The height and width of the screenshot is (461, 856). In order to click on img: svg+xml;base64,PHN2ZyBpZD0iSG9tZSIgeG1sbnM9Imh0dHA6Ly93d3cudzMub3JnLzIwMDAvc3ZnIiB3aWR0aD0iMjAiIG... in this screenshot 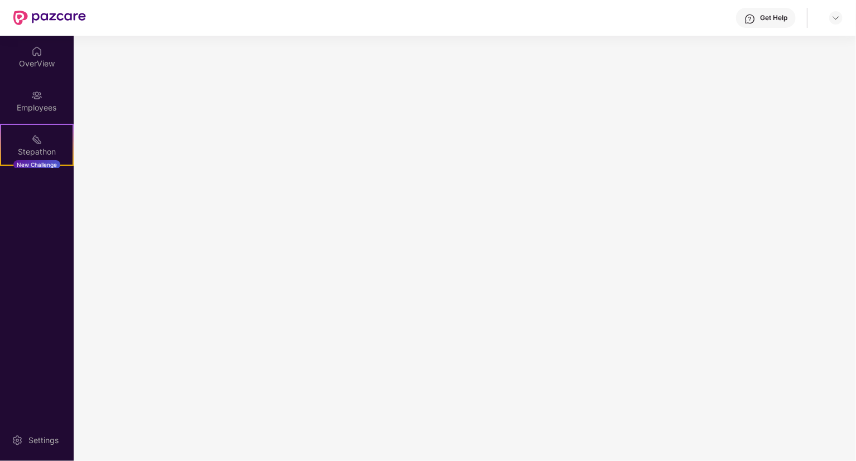, I will do `click(37, 51)`.